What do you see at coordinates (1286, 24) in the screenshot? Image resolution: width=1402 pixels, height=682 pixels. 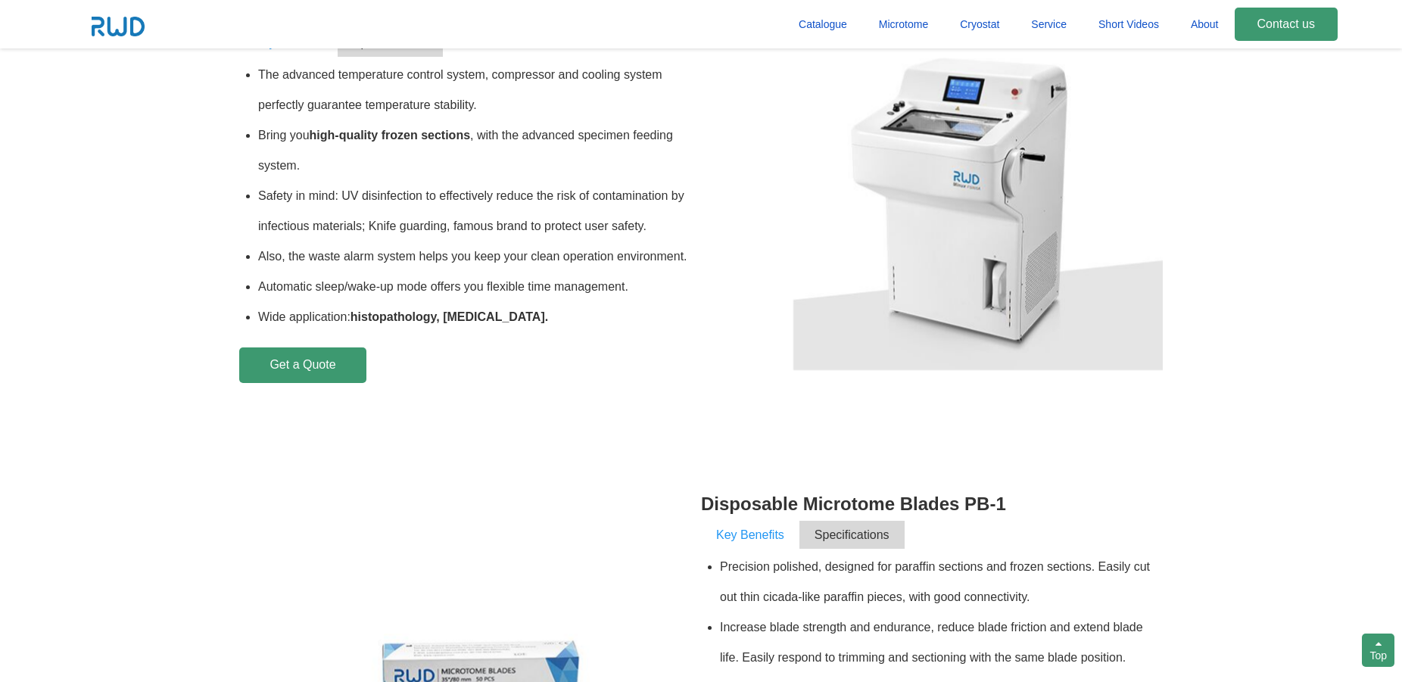 I see `a: Contact us` at bounding box center [1286, 24].